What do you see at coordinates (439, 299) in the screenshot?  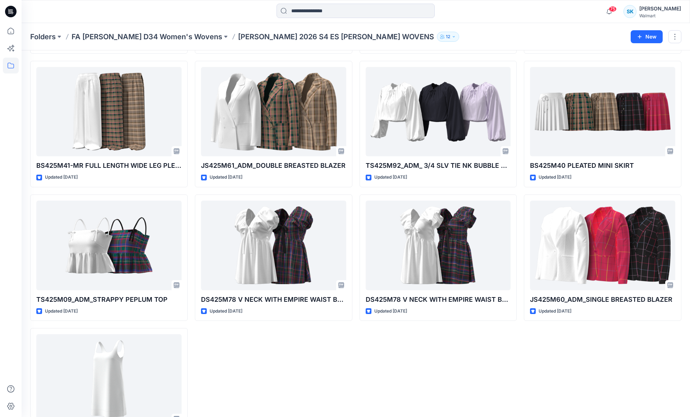 I see `p: DS425M78 V NECK WITH EMPIRE WAIST BUBBLE SLV MINI DRESS versionB` at bounding box center [439, 299].